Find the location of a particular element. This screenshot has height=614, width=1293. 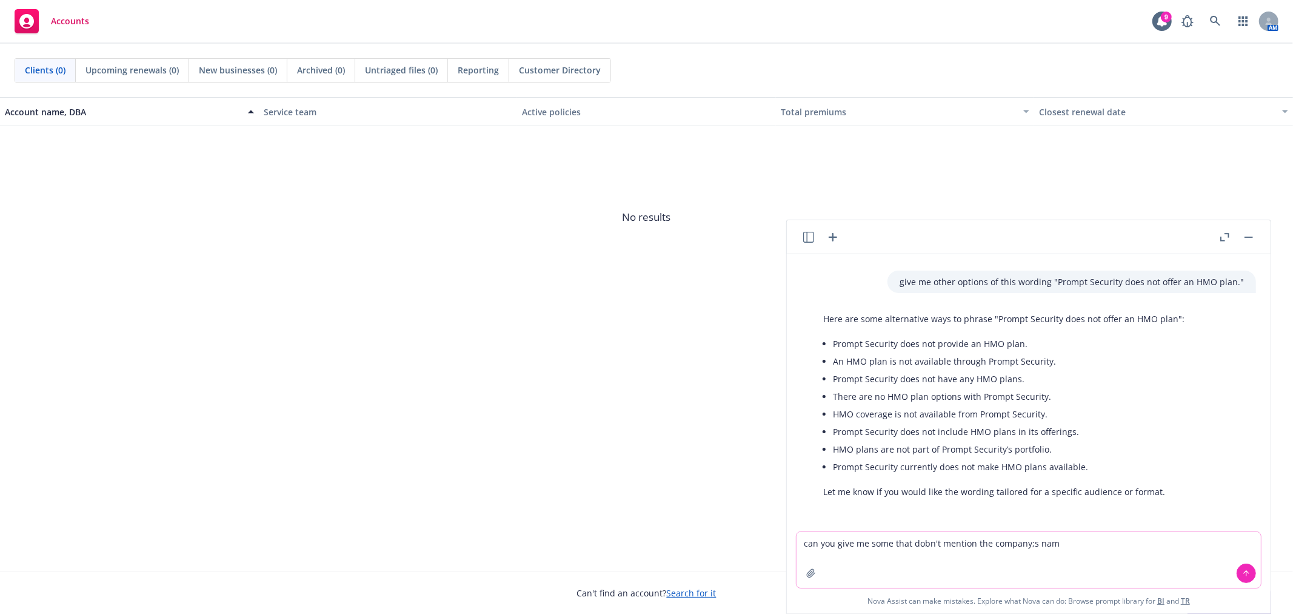

button: Active policies is located at coordinates (646, 112).